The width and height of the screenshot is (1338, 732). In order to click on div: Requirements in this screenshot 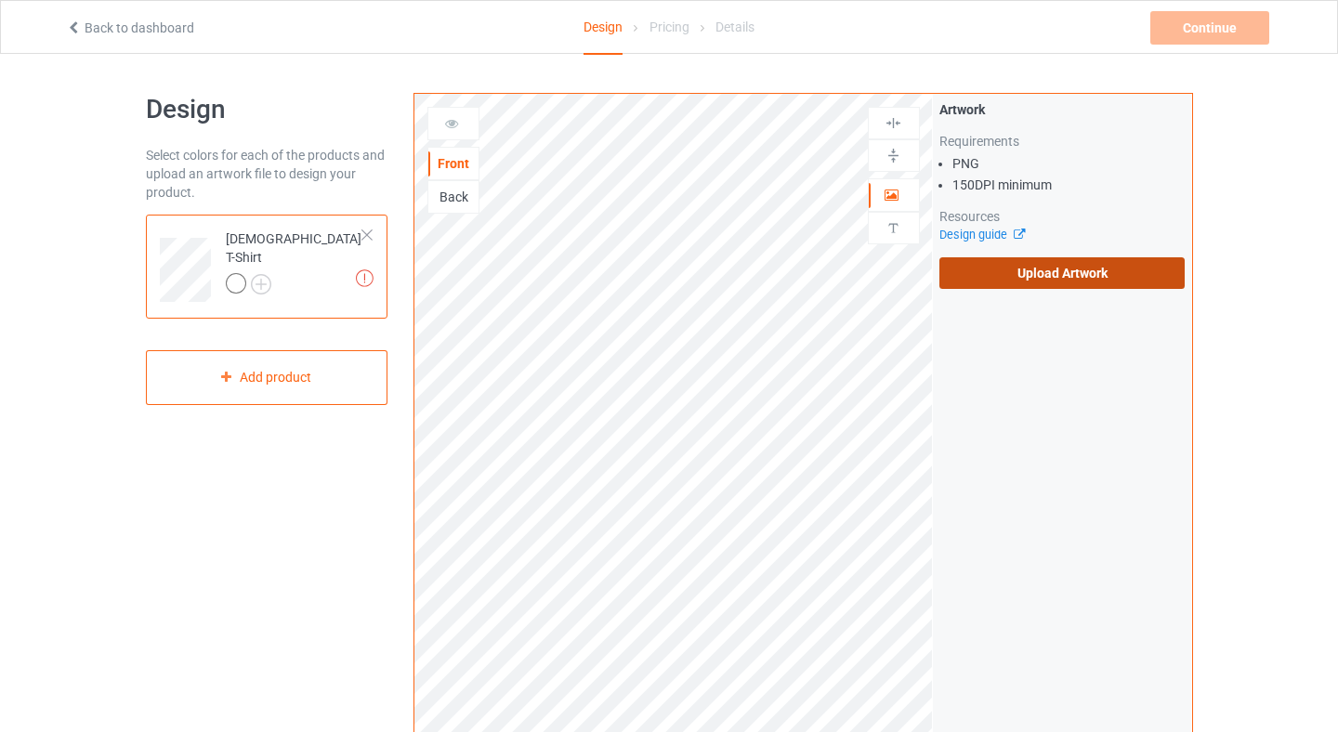, I will do `click(1062, 141)`.